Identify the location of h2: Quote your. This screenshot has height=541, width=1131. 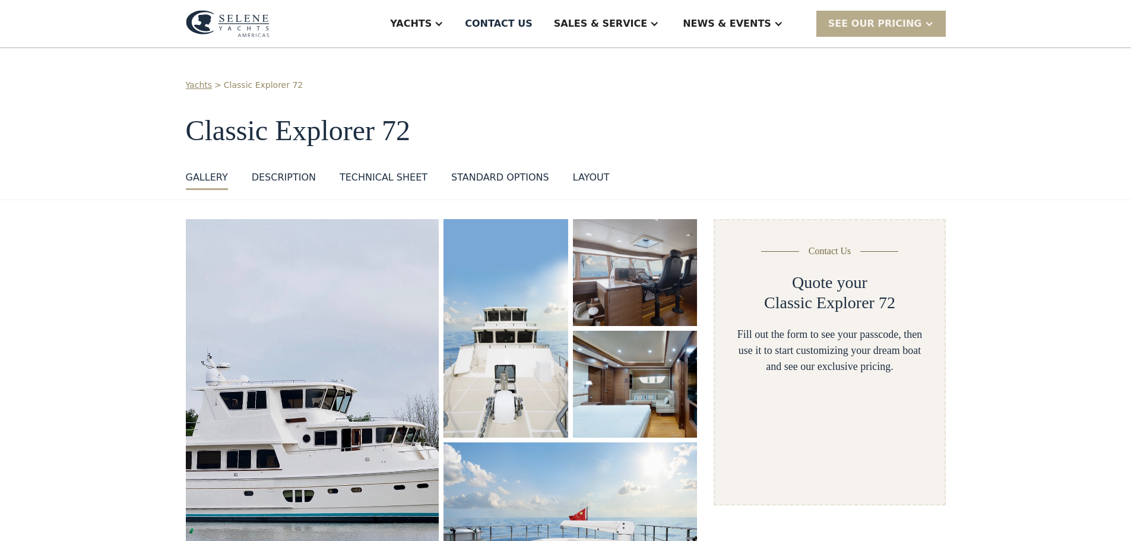
(829, 283).